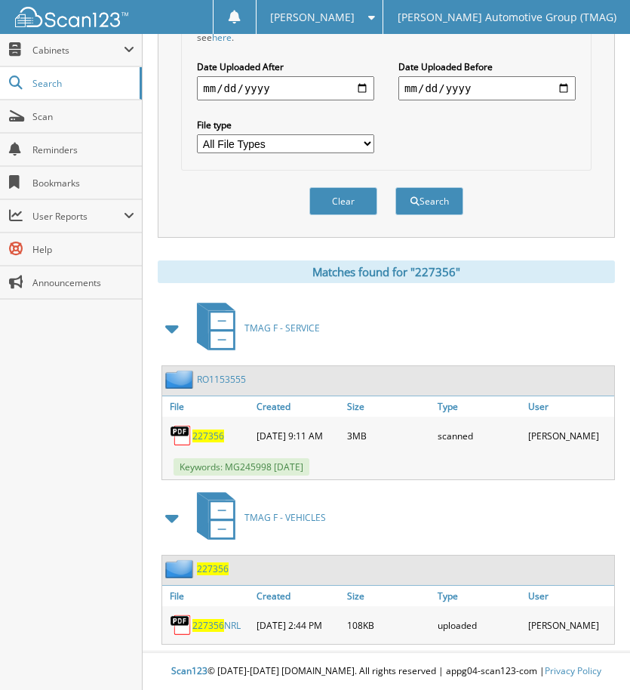  Describe the element at coordinates (285, 66) in the screenshot. I see `label: Date Uploaded After` at that location.